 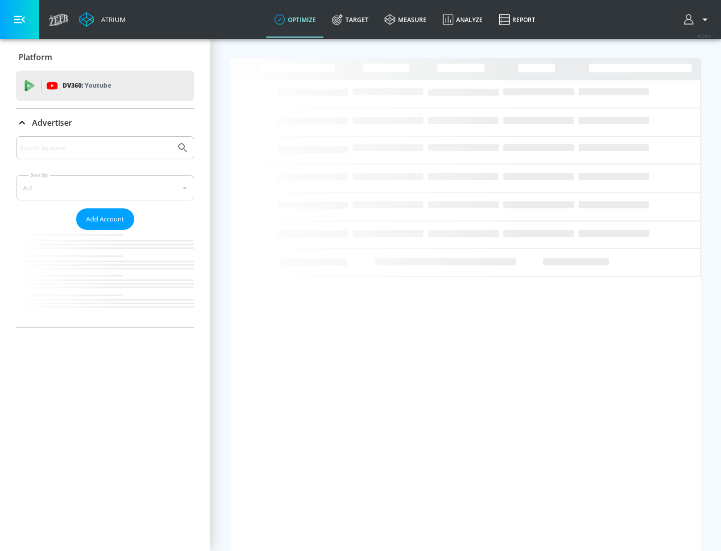 I want to click on button: Add Account, so click(x=105, y=219).